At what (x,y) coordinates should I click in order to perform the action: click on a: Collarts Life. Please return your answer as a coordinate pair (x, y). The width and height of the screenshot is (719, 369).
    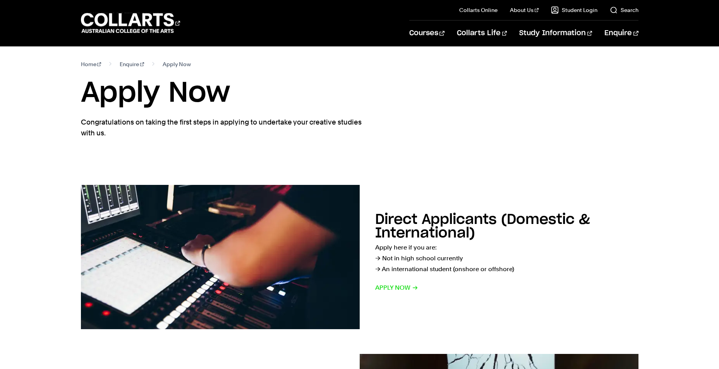
    Looking at the image, I should click on (482, 33).